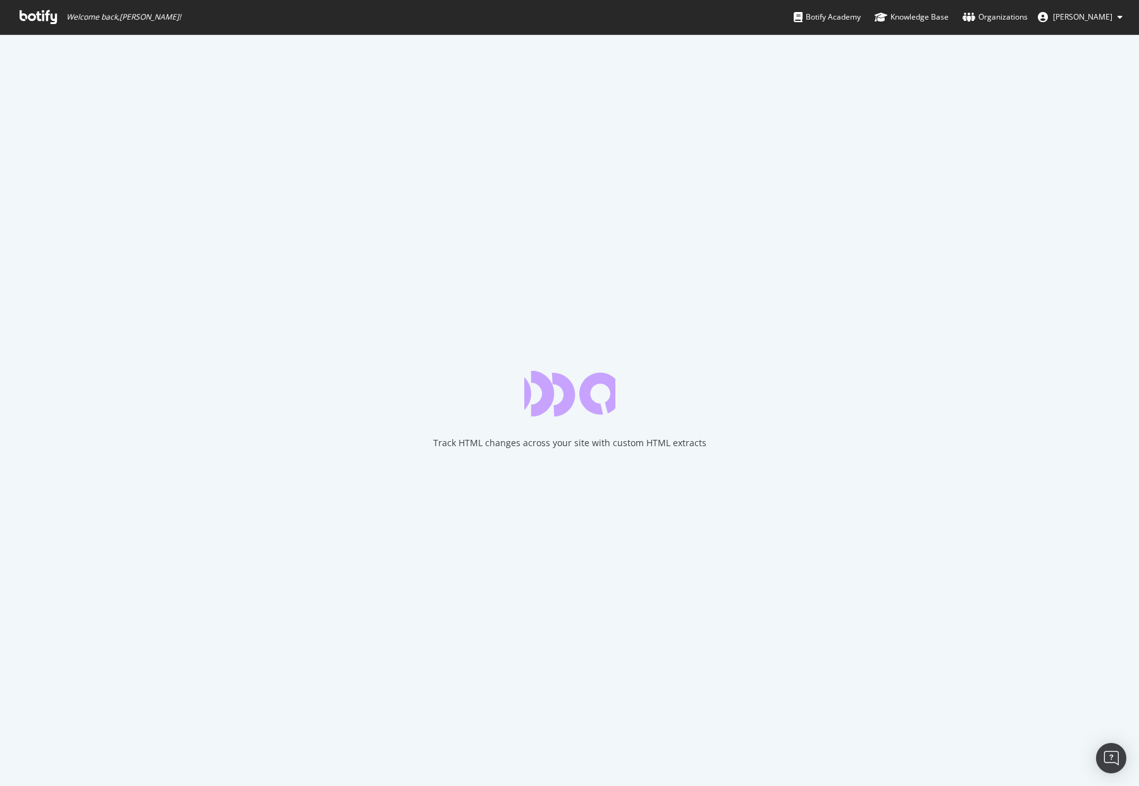 The image size is (1139, 786). I want to click on div: Track HTML changes across your site with custom HTML extracts, so click(570, 443).